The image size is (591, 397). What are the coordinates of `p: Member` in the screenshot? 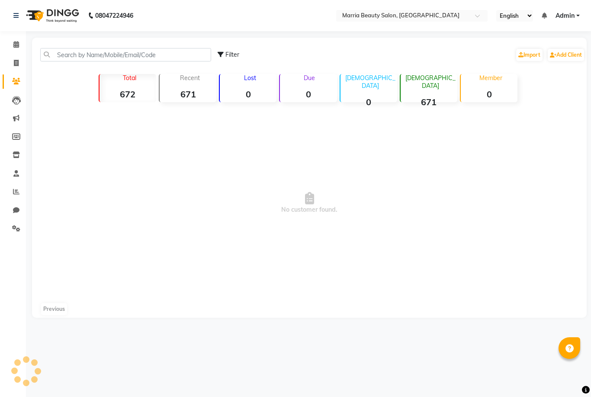 It's located at (491, 78).